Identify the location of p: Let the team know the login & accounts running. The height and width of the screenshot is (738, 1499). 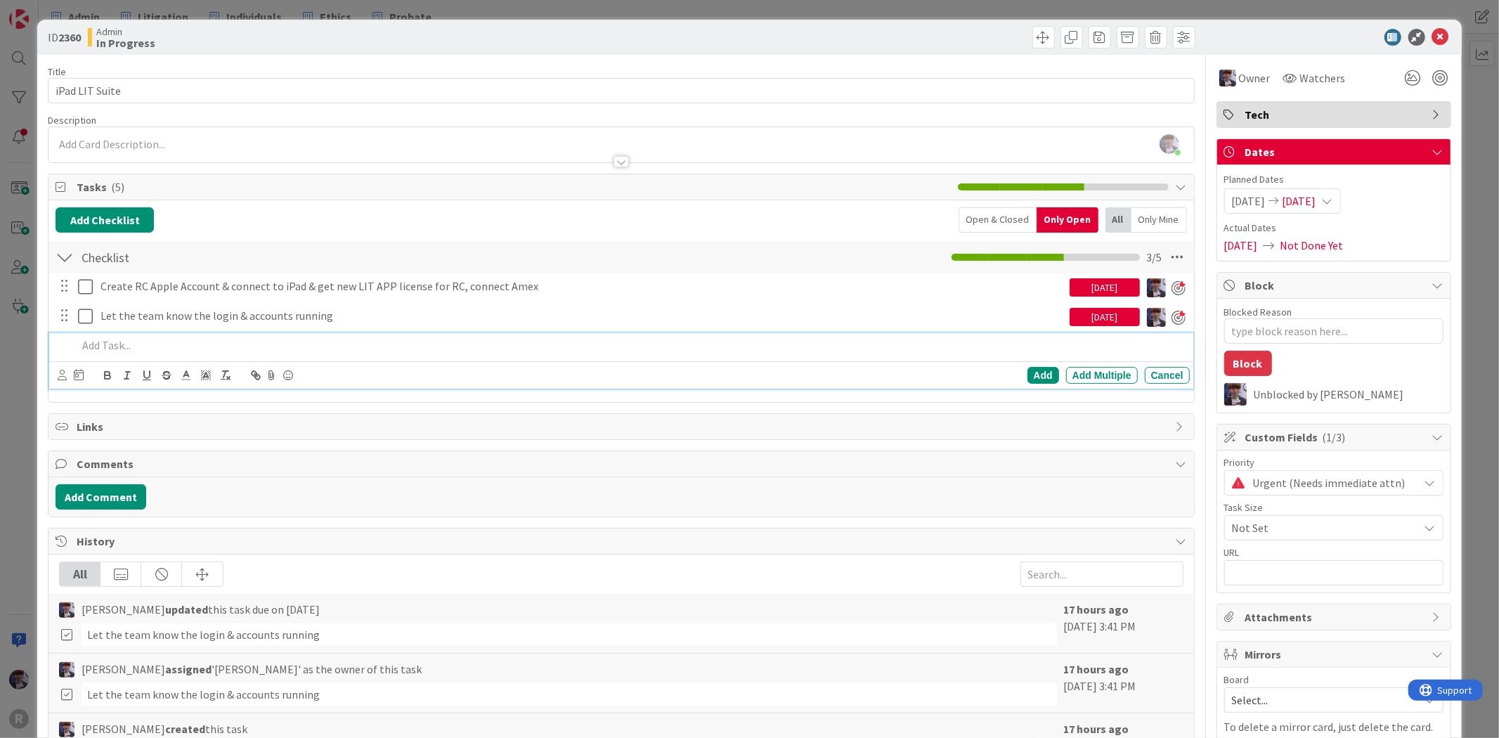
(582, 316).